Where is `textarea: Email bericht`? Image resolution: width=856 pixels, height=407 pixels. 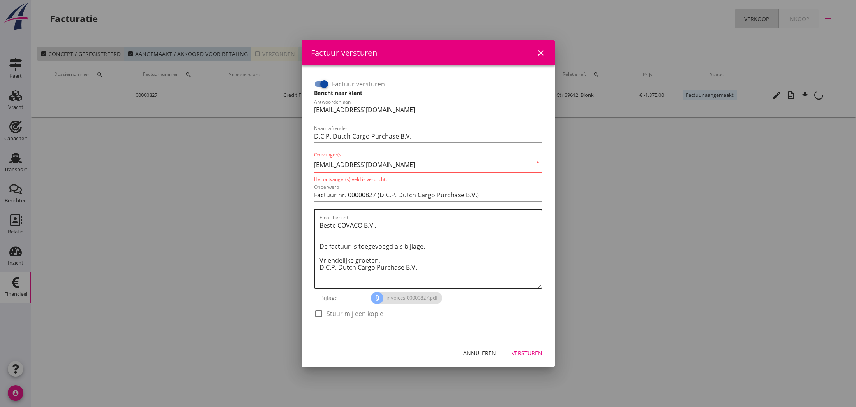
textarea: Email bericht is located at coordinates (430, 254).